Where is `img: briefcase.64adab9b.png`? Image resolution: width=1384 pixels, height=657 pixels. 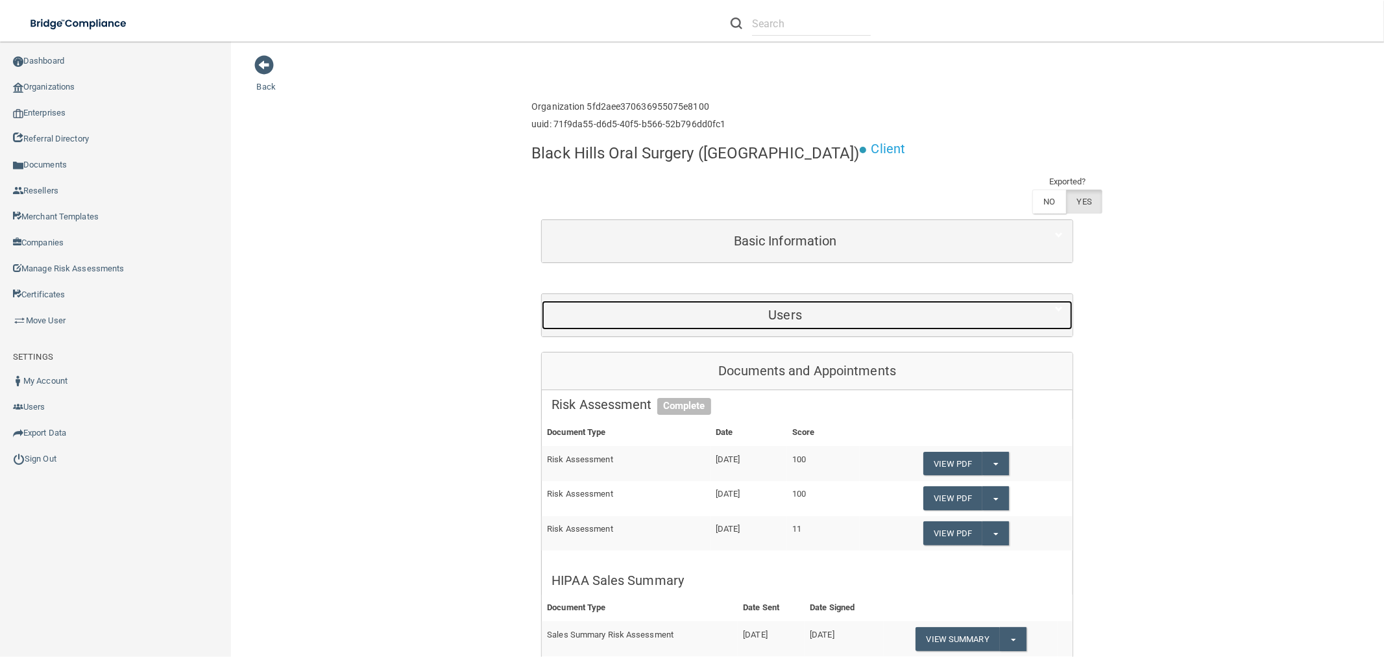 img: briefcase.64adab9b.png is located at coordinates (19, 321).